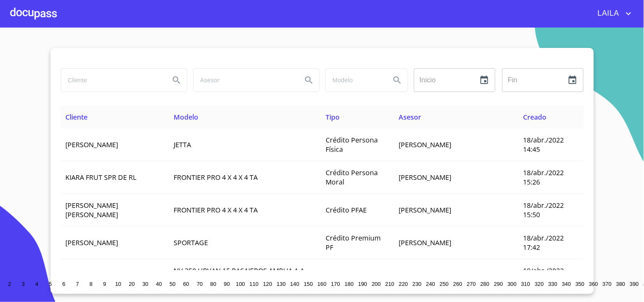 The image size is (644, 302). I want to click on span: 160, so click(322, 284).